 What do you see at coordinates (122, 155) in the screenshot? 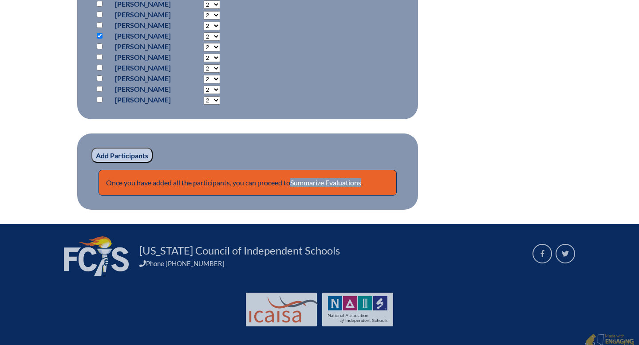
I see `input: Add Participants` at bounding box center [122, 155].